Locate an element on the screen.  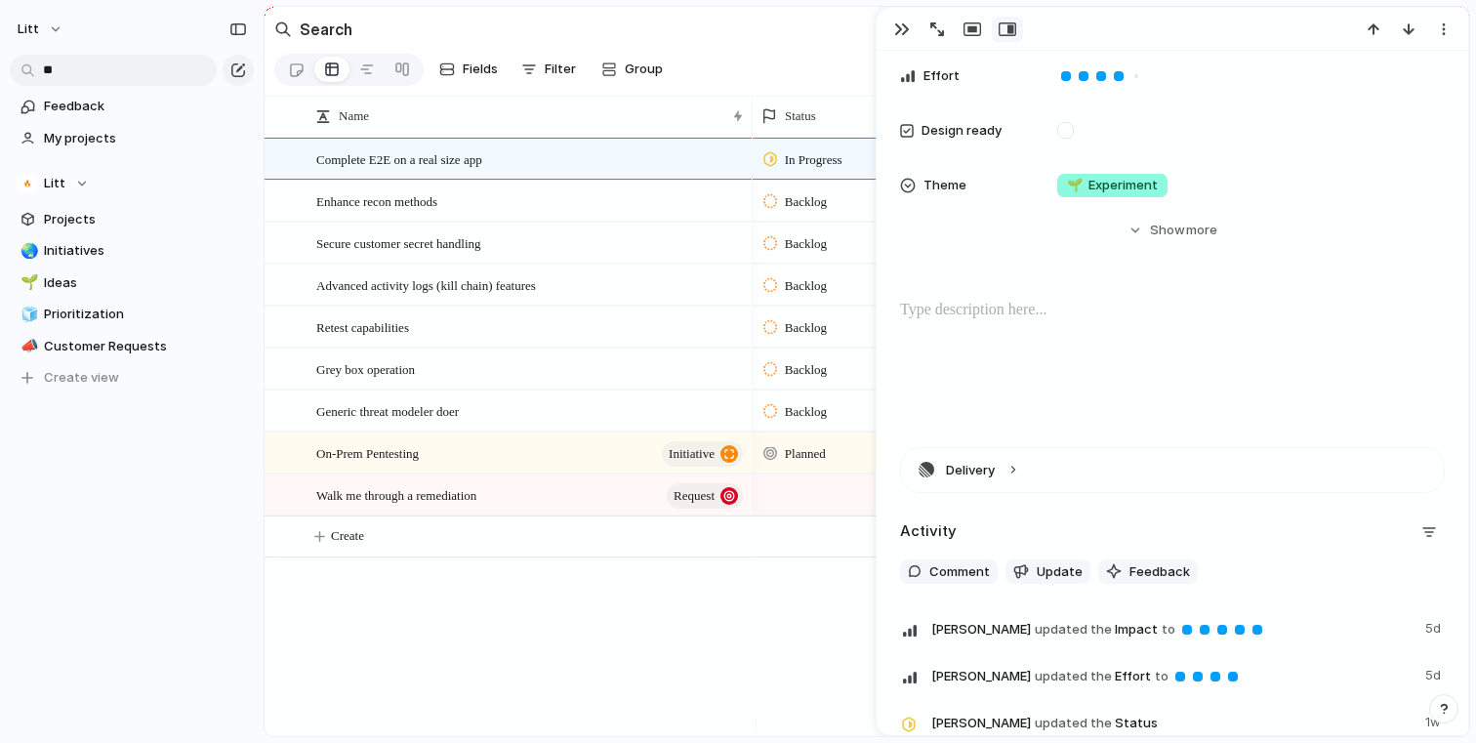
span: Enhance recon methods is located at coordinates (377, 200).